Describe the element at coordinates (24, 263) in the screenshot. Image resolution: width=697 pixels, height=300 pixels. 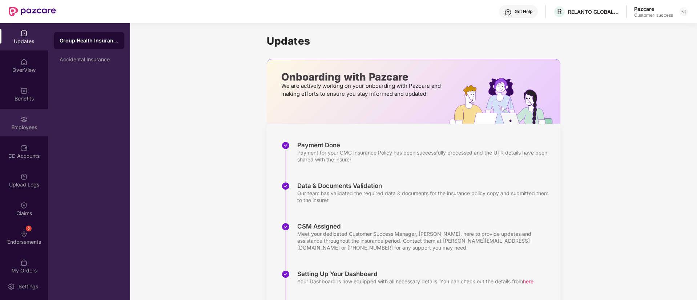
I see `img: svg+xml;base64,PHN2ZyBpZD0iTXlfT3JkZXJzIiBkYXRhLW5hbWU9Ik15IE9yZGVycyIgeG1sbnM9Imh0dHA6Ly93d3cudz...` at that location.